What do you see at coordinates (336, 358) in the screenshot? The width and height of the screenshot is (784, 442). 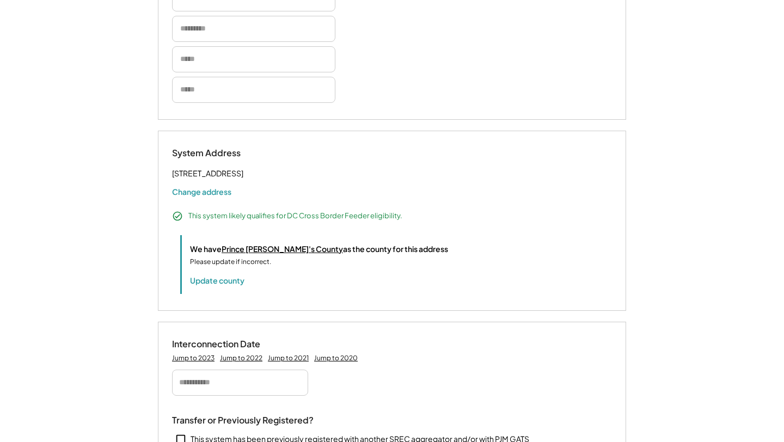 I see `div: Jump to 2020` at bounding box center [336, 358].